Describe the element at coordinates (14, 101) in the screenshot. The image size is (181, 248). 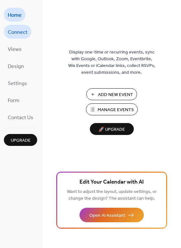
I see `span: Form` at that location.